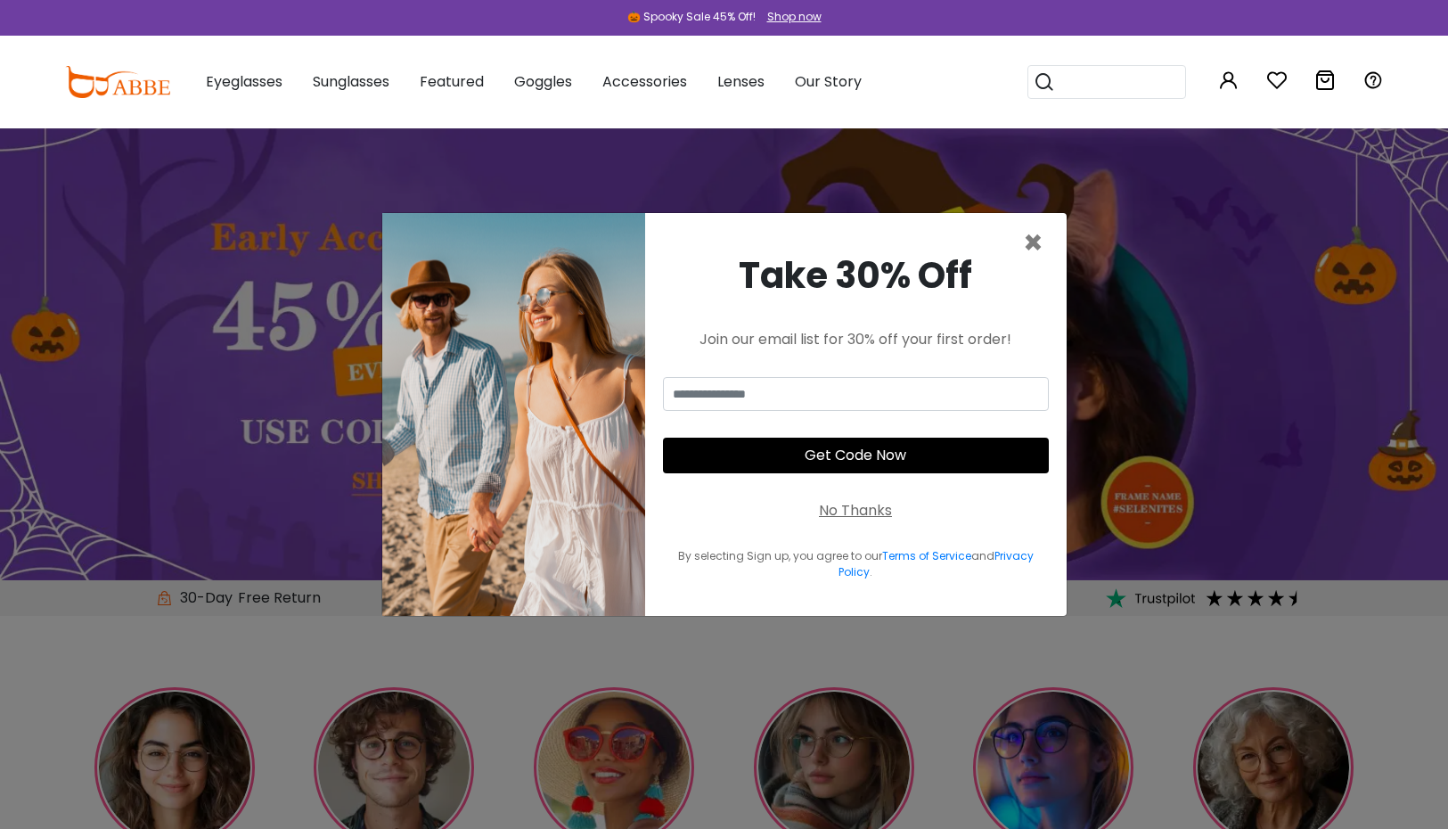  What do you see at coordinates (927, 555) in the screenshot?
I see `a: Terms of Service` at bounding box center [927, 555].